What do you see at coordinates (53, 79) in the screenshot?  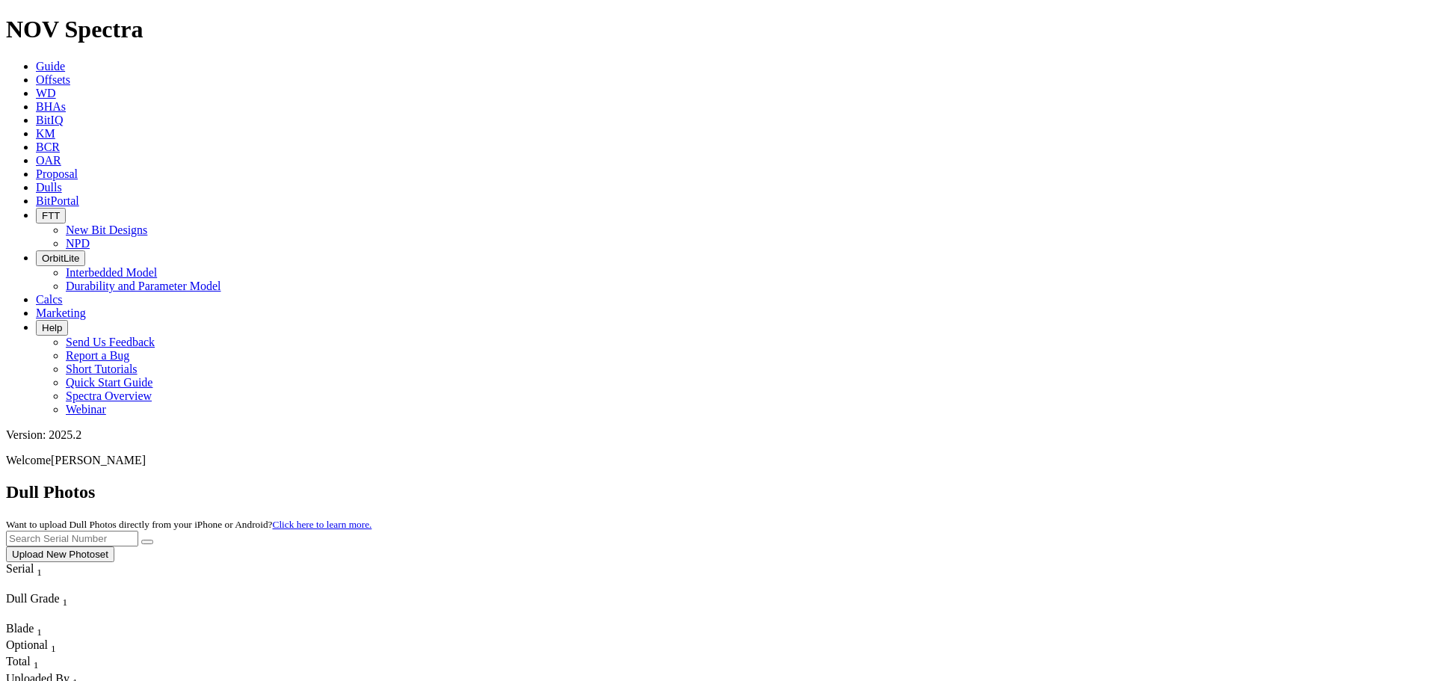 I see `a: Offsets` at bounding box center [53, 79].